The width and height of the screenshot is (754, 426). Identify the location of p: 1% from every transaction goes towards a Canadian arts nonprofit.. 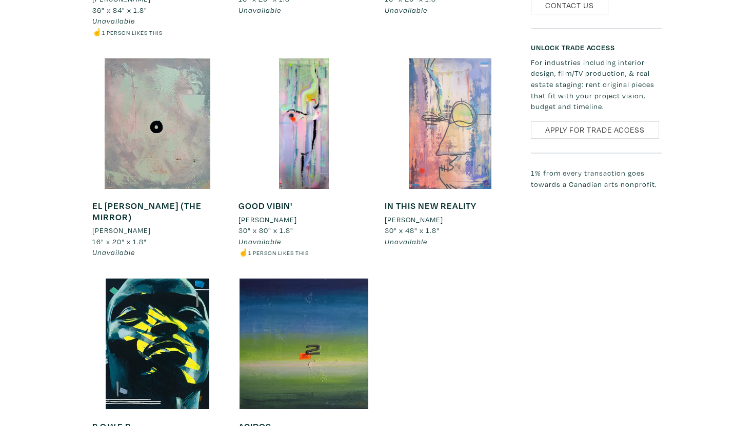
(596, 178).